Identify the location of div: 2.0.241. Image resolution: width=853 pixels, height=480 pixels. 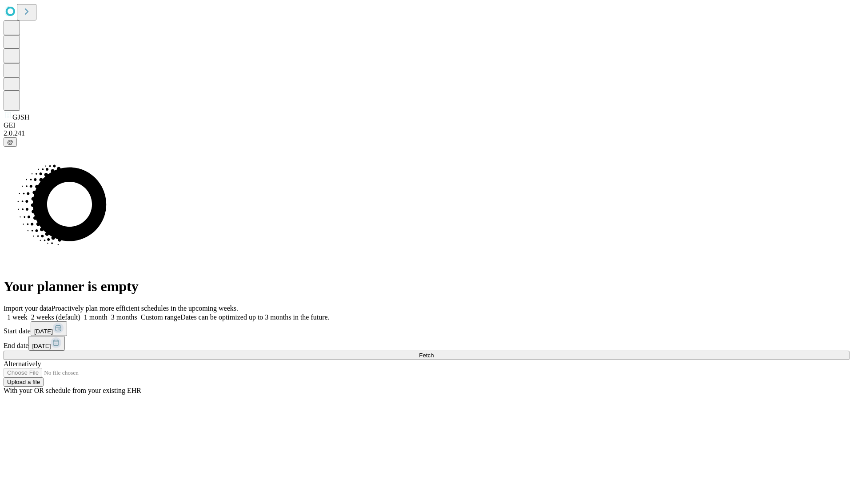
(427, 133).